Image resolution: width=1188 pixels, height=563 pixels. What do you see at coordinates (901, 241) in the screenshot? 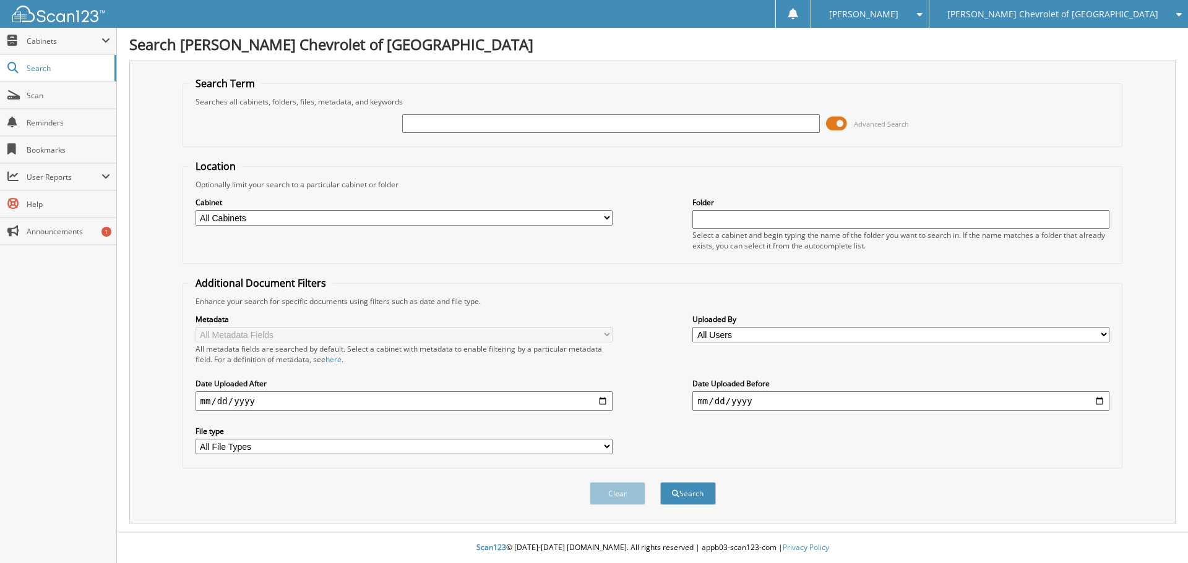
I see `div: Select a cabinet and begin typing the name of the folder you want to search in. If the name match...` at bounding box center [901, 241].